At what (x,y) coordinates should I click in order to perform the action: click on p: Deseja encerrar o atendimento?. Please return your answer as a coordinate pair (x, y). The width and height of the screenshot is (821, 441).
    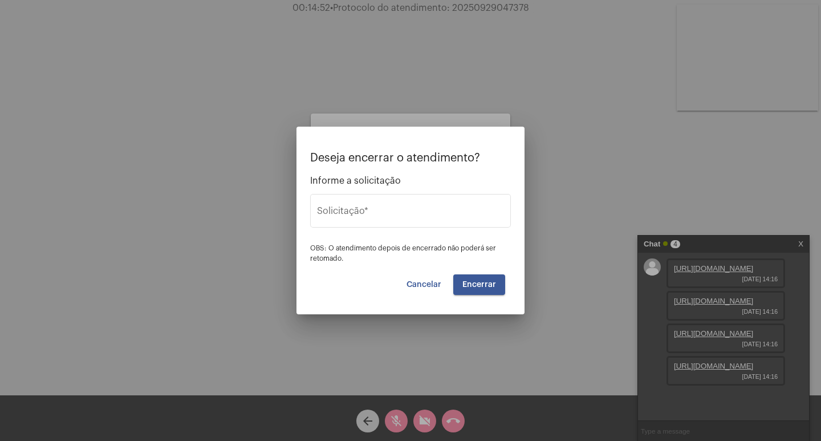
    Looking at the image, I should click on (410, 158).